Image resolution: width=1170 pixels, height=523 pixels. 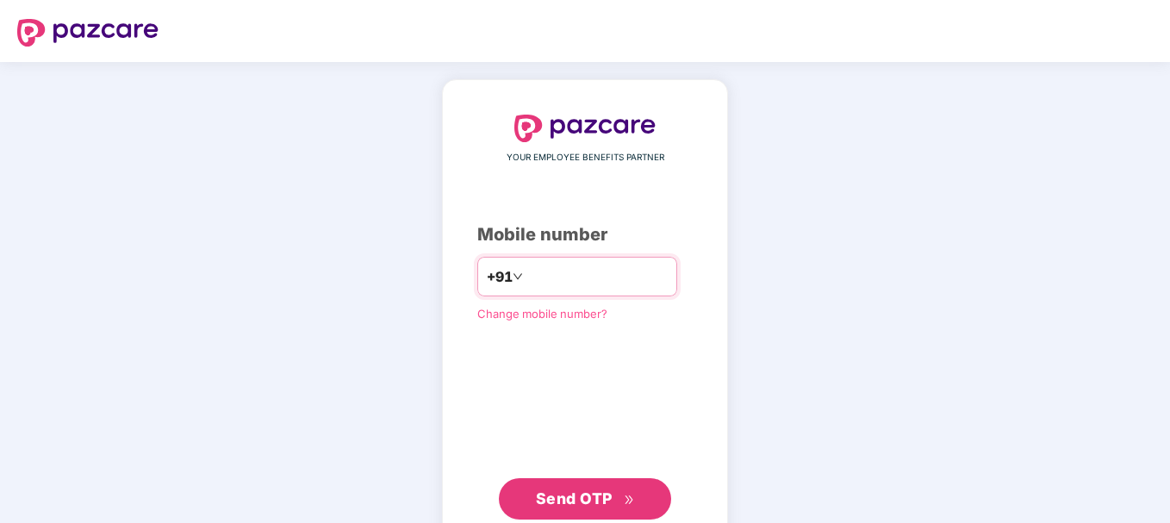 What do you see at coordinates (585, 158) in the screenshot?
I see `span: YOUR EMPLOYEE BENEFITS PARTNER` at bounding box center [585, 158].